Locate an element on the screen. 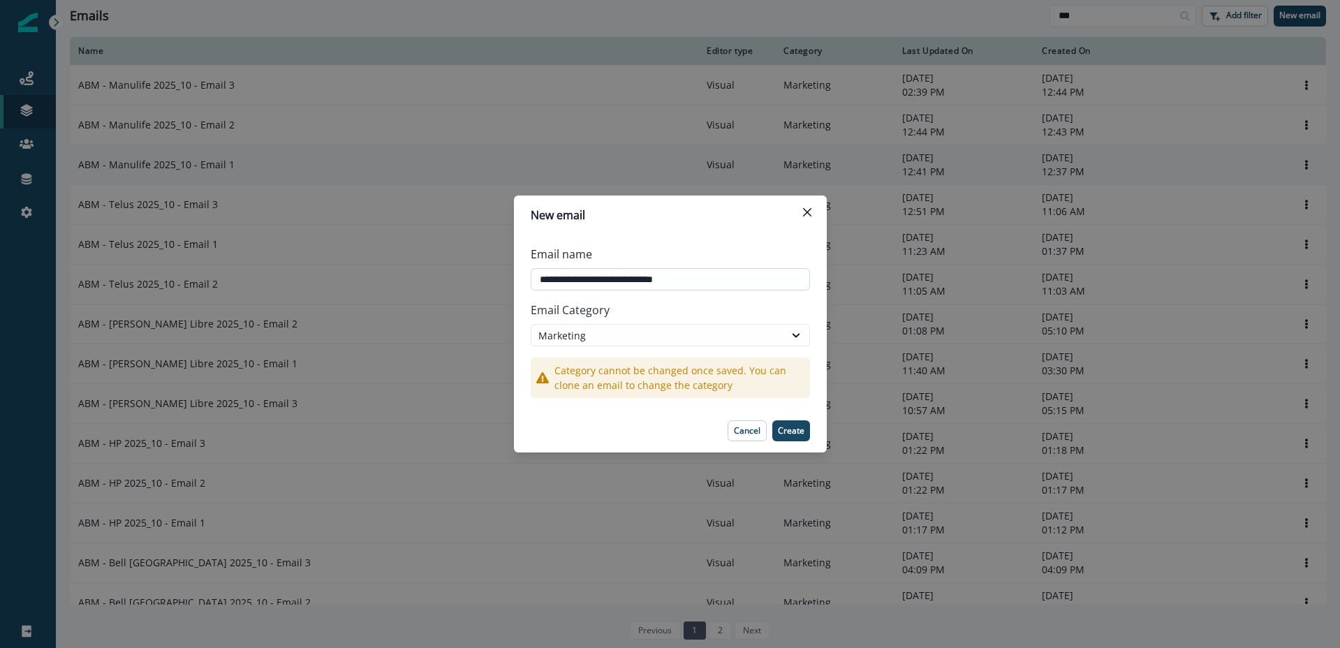  button: Create is located at coordinates (791, 431).